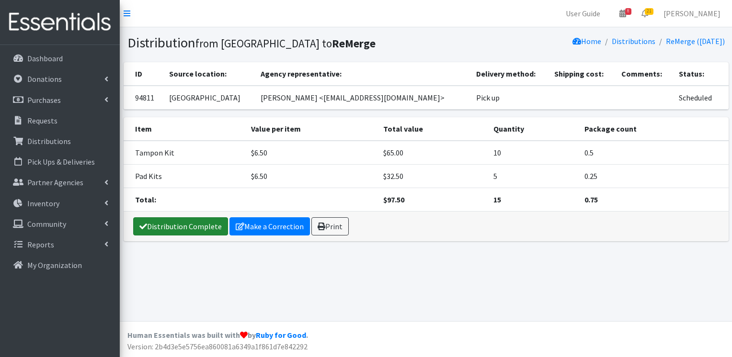  What do you see at coordinates (45, 58) in the screenshot?
I see `p: Dashboard` at bounding box center [45, 58].